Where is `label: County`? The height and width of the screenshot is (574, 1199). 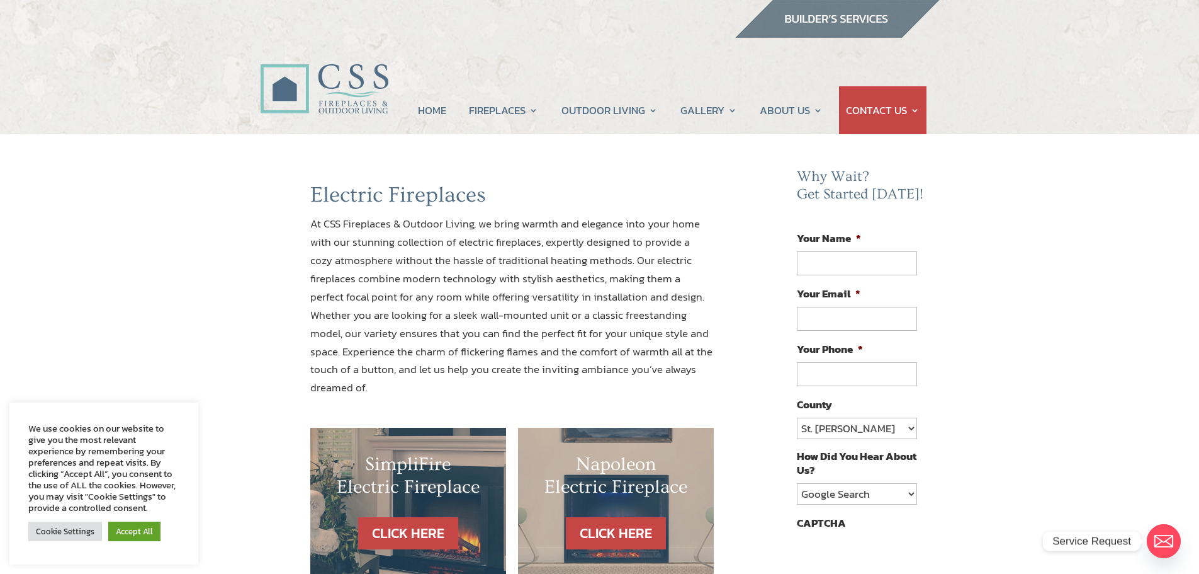
label: County is located at coordinates (815, 404).